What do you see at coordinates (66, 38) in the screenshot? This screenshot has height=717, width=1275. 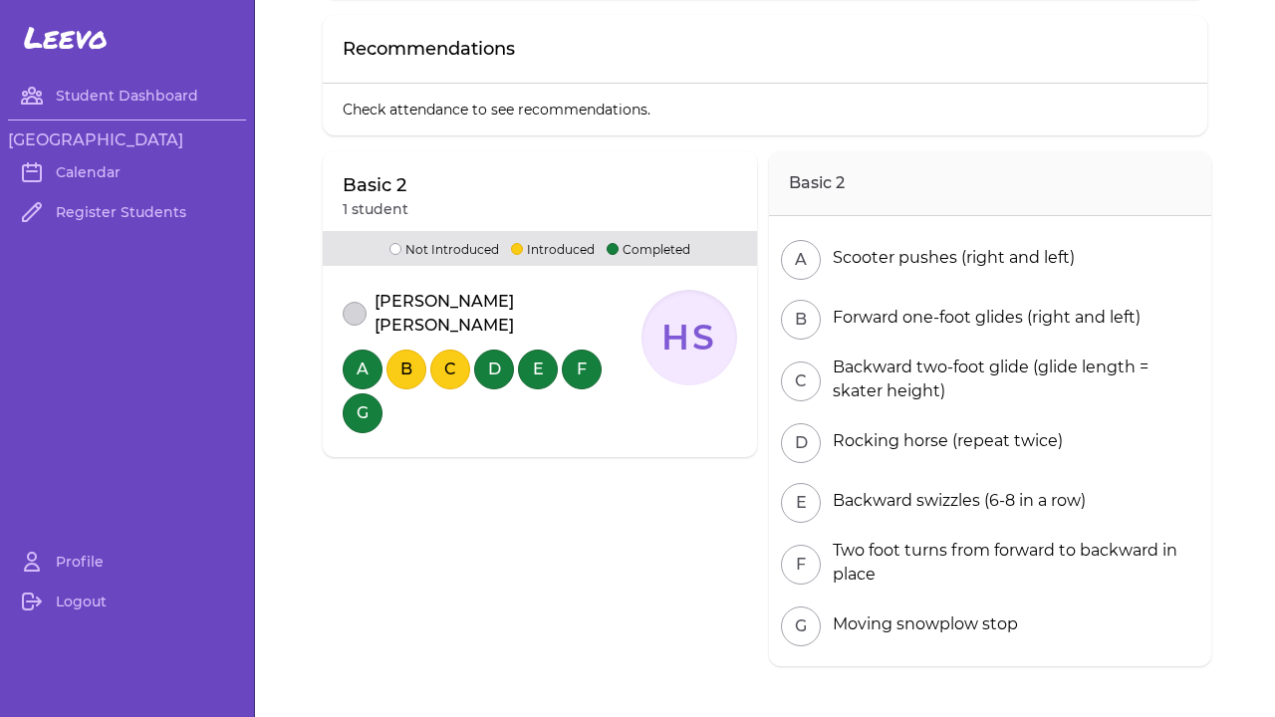 I see `span: Leevo` at bounding box center [66, 38].